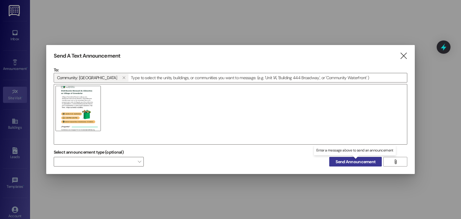  Describe the element at coordinates (87, 78) in the screenshot. I see `span: Community: Village of Greenbriar` at that location.